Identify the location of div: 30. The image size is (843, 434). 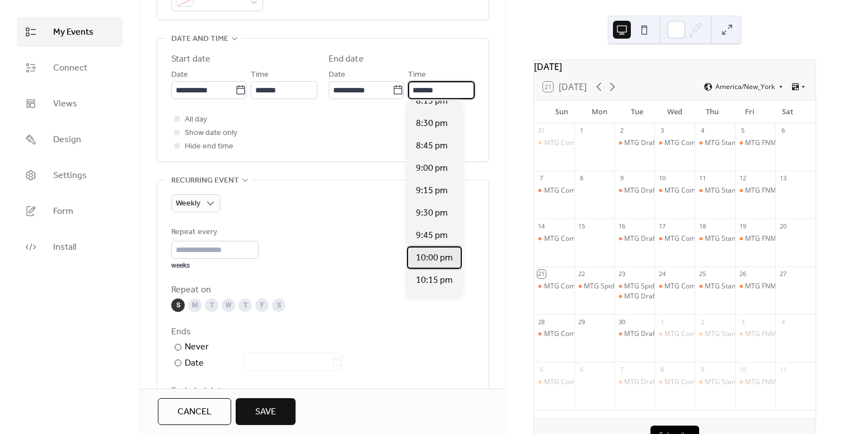
(622, 321).